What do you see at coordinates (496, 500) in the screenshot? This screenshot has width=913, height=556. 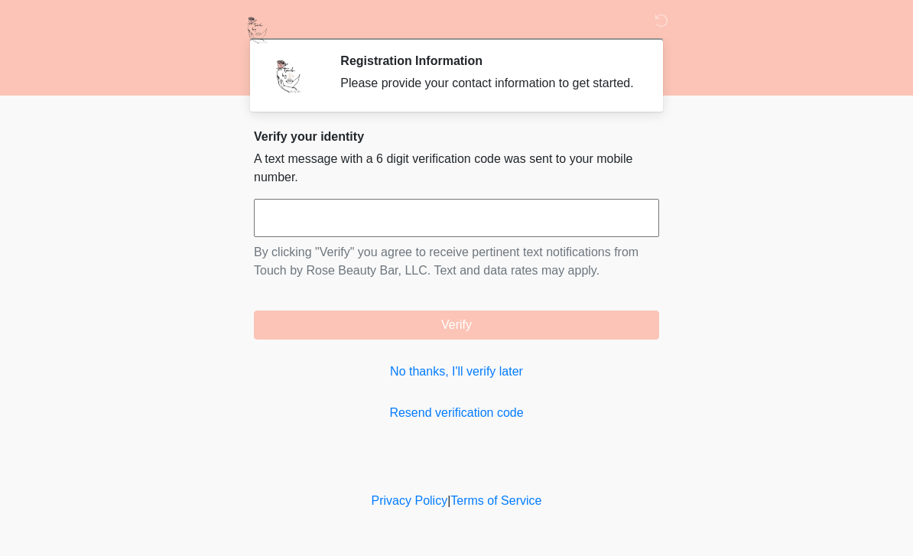 I see `a: Terms of Service` at bounding box center [496, 500].